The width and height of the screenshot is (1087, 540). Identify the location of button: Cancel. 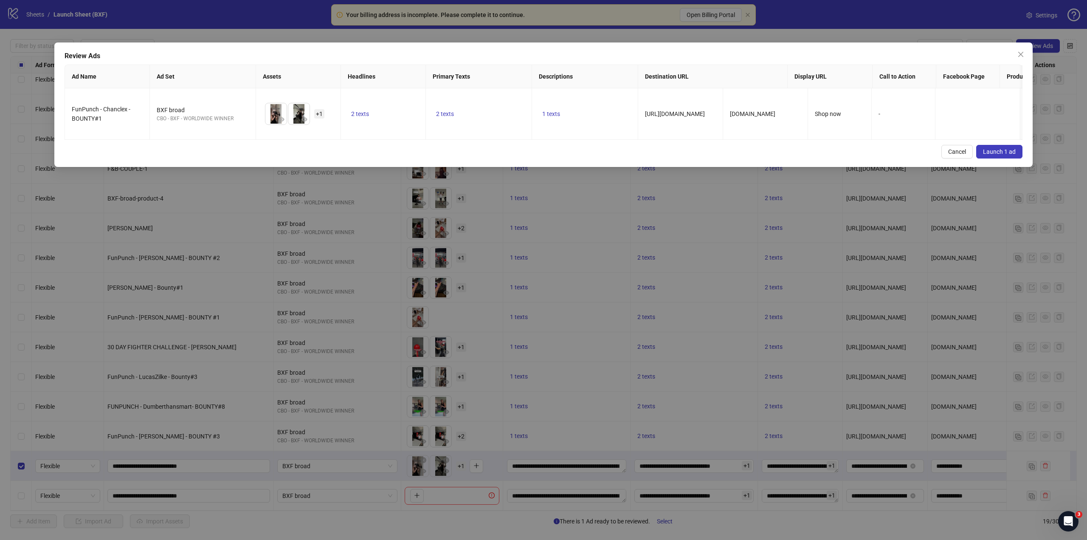
(957, 152).